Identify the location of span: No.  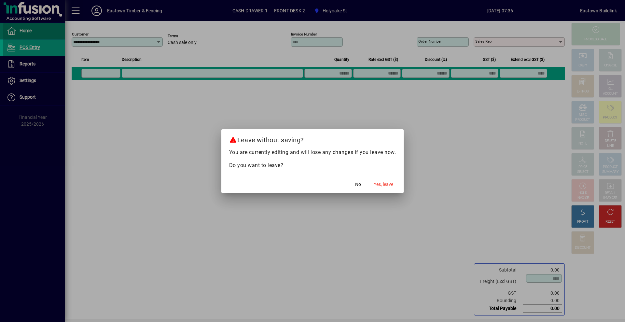
(358, 184).